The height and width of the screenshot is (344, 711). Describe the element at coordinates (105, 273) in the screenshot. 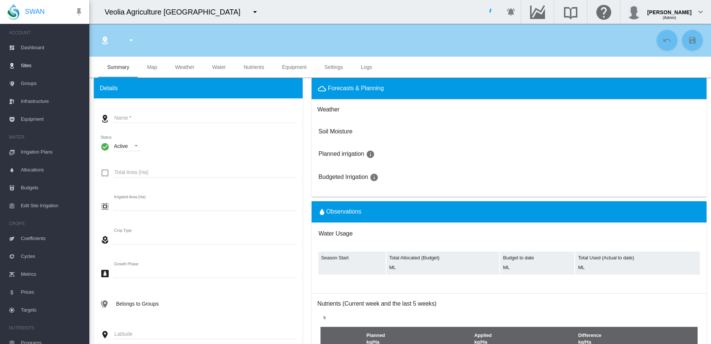

I see `md-icon: icon-pine-tree-box` at that location.